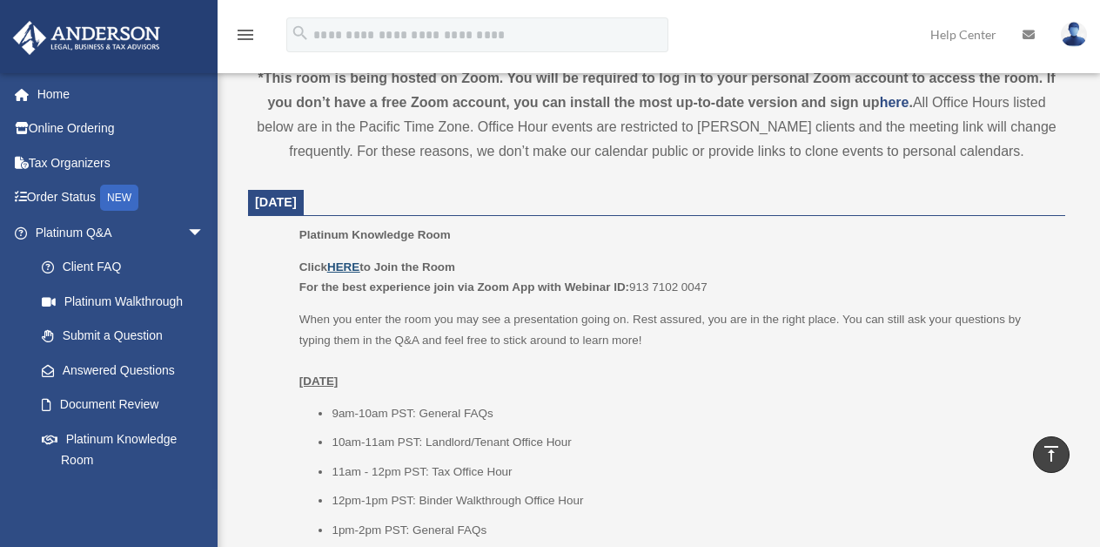 The image size is (1100, 547). I want to click on i: menu, so click(246, 35).